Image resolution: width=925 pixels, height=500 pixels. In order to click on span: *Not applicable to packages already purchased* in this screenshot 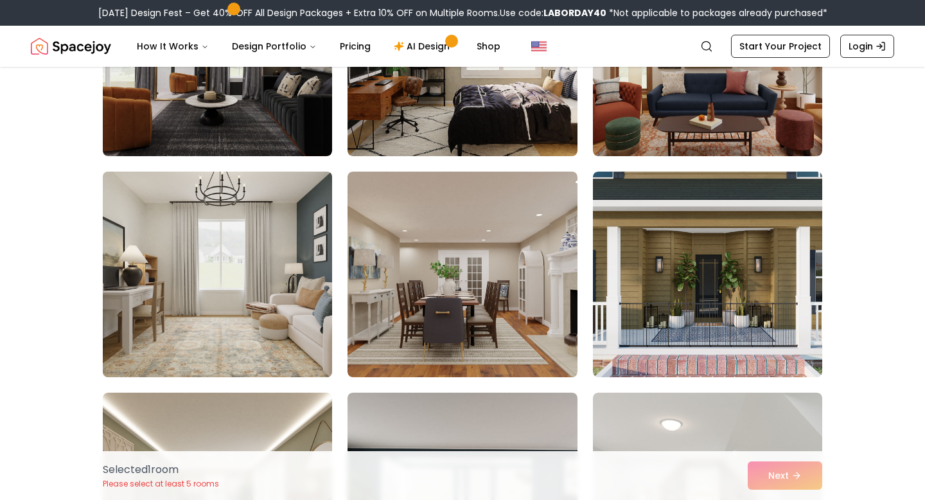, I will do `click(717, 13)`.